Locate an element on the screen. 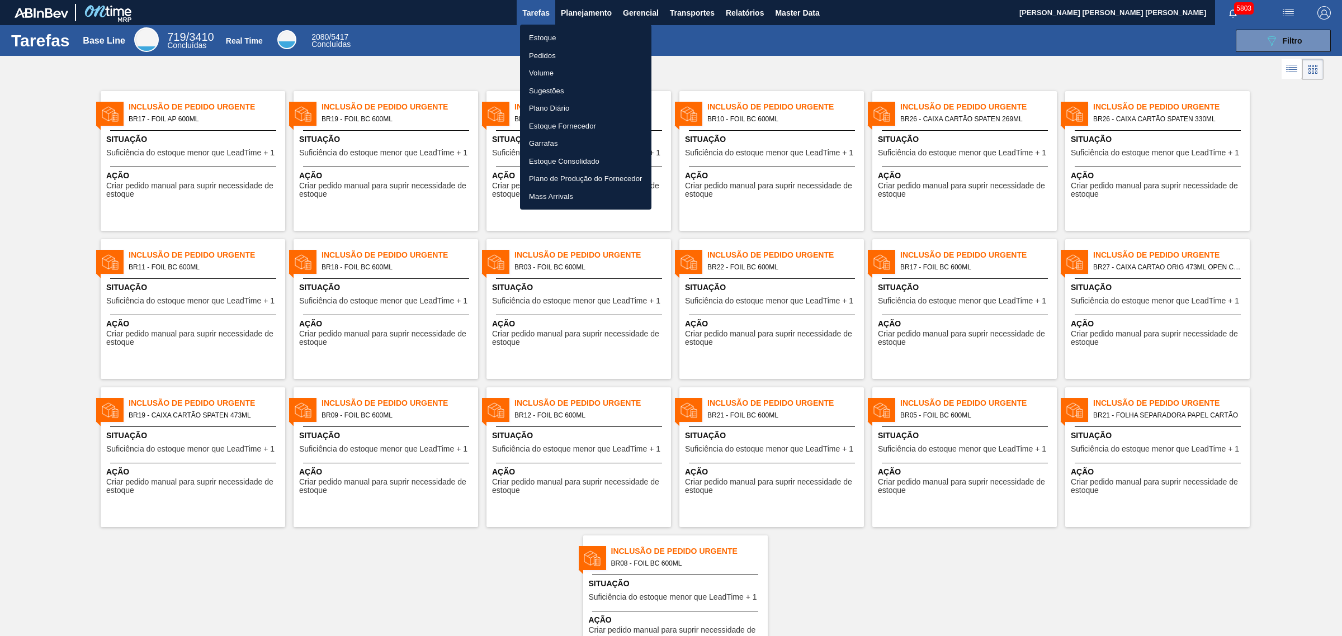 The height and width of the screenshot is (636, 1342). li: Volume is located at coordinates (585, 73).